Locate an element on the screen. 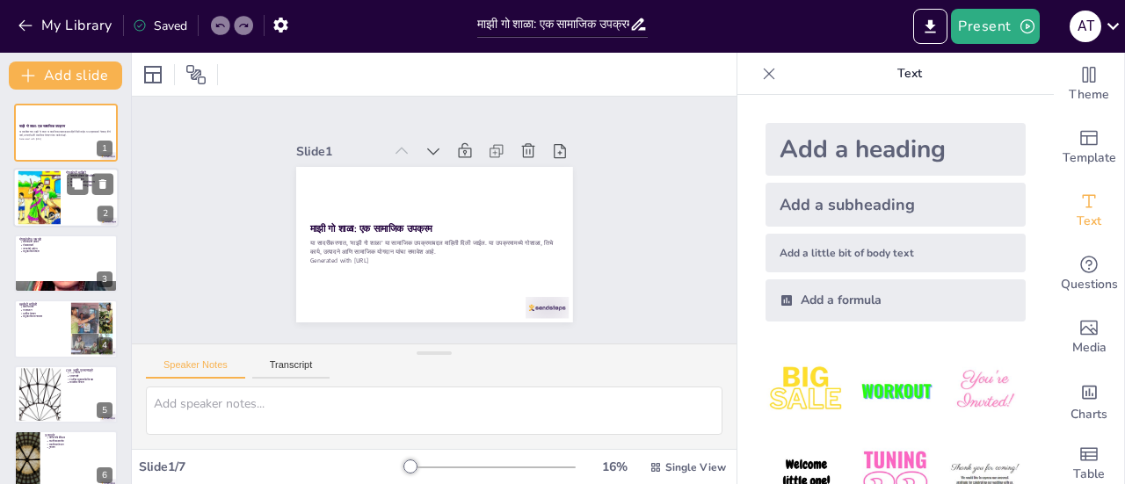 The height and width of the screenshot is (484, 1125). p: स्थानिक समुदायातील योगदान is located at coordinates (92, 183).